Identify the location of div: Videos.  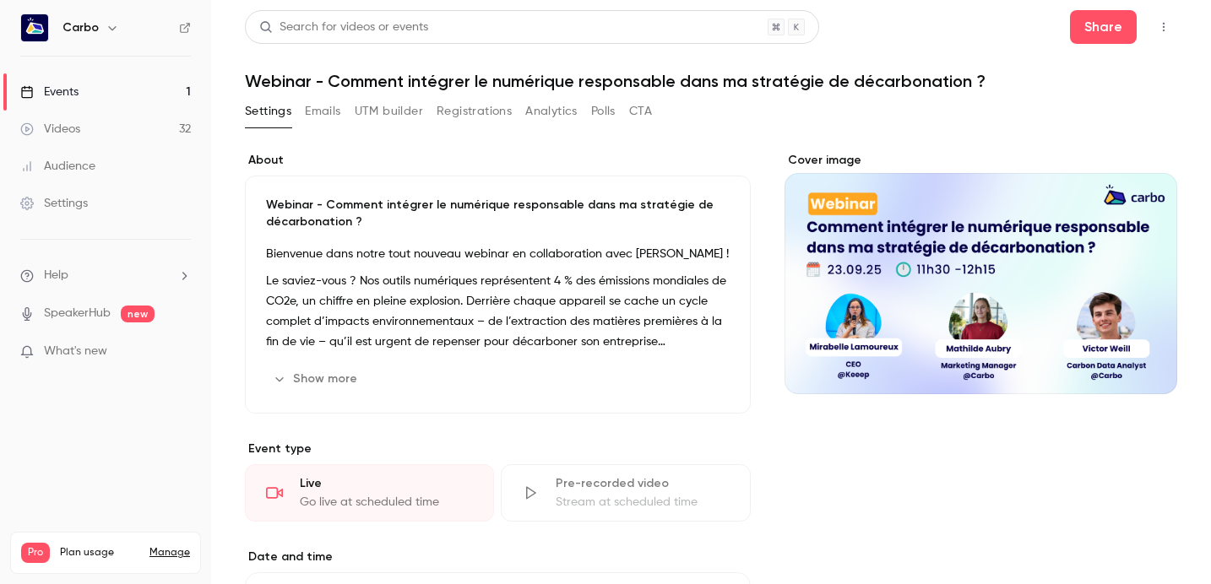
(50, 129).